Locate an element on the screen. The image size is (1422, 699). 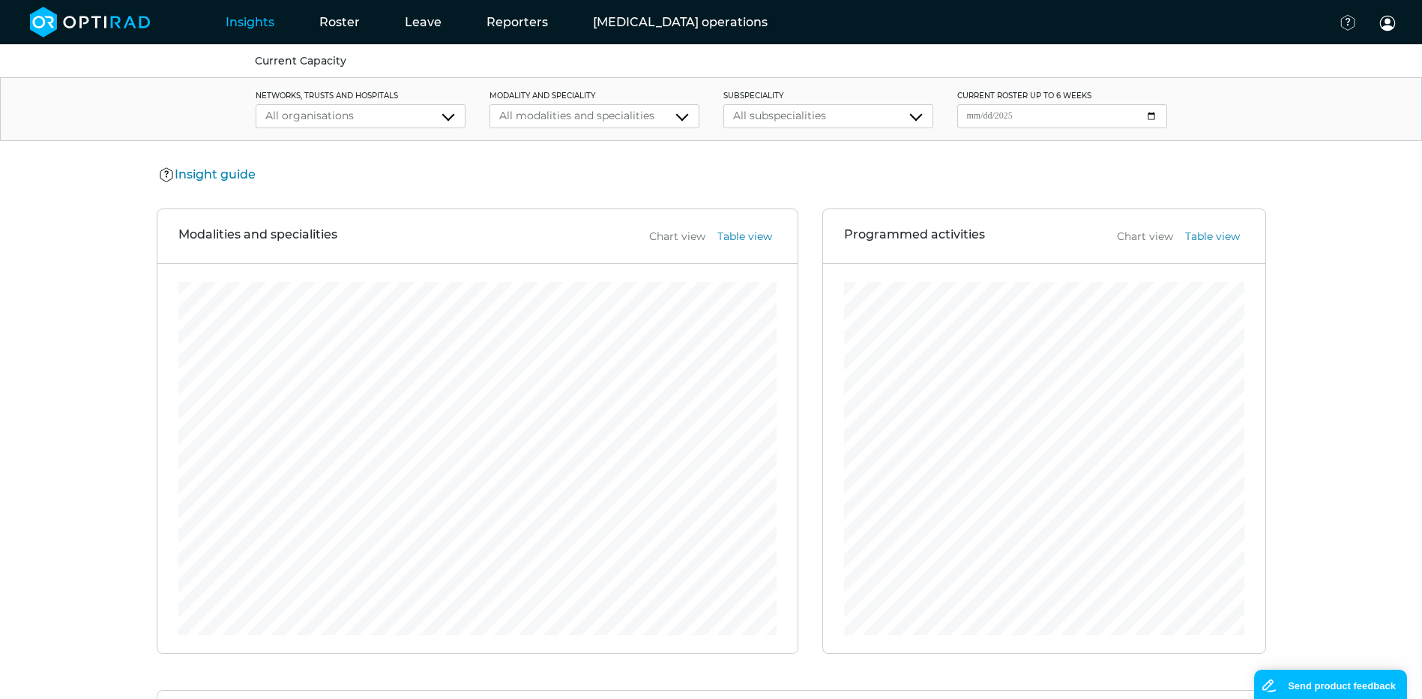
label: current roster up to 6 weeks is located at coordinates (1062, 95).